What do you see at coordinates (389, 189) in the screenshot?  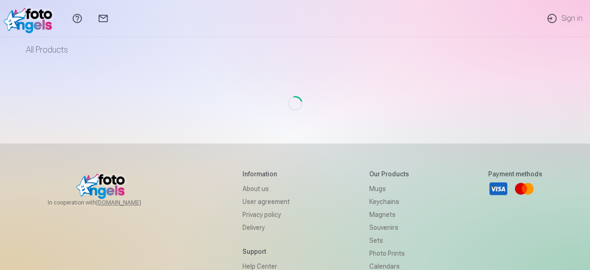 I see `a: Mugs` at bounding box center [389, 189].